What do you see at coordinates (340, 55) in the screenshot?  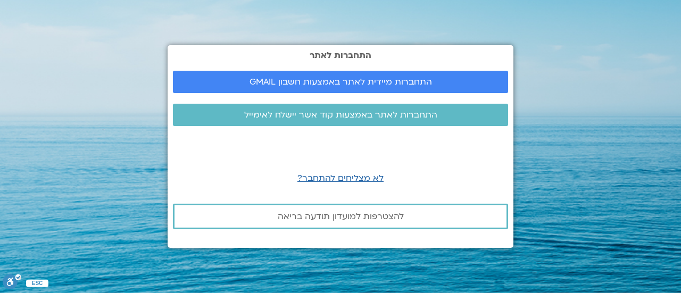 I see `h2: התחברות לאתר` at bounding box center [340, 55].